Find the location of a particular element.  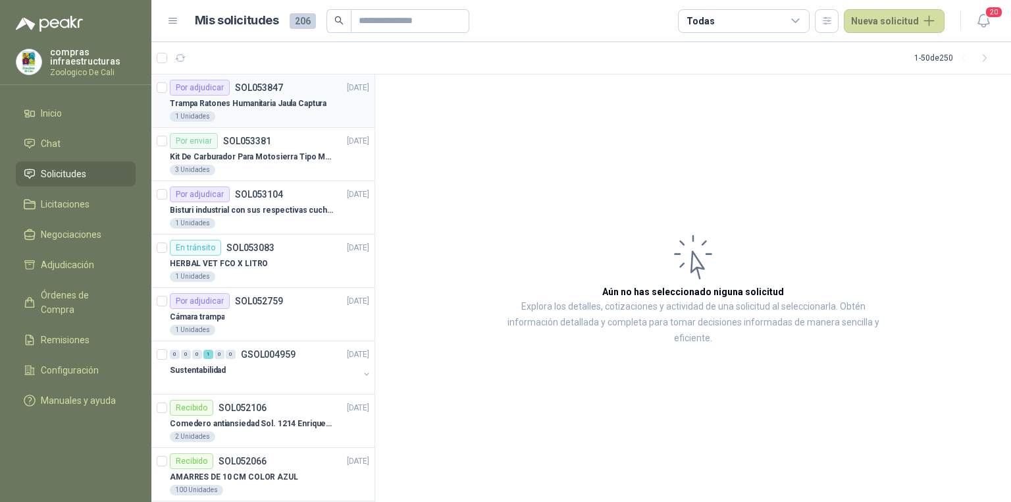

p: SOL053847 is located at coordinates (259, 88).